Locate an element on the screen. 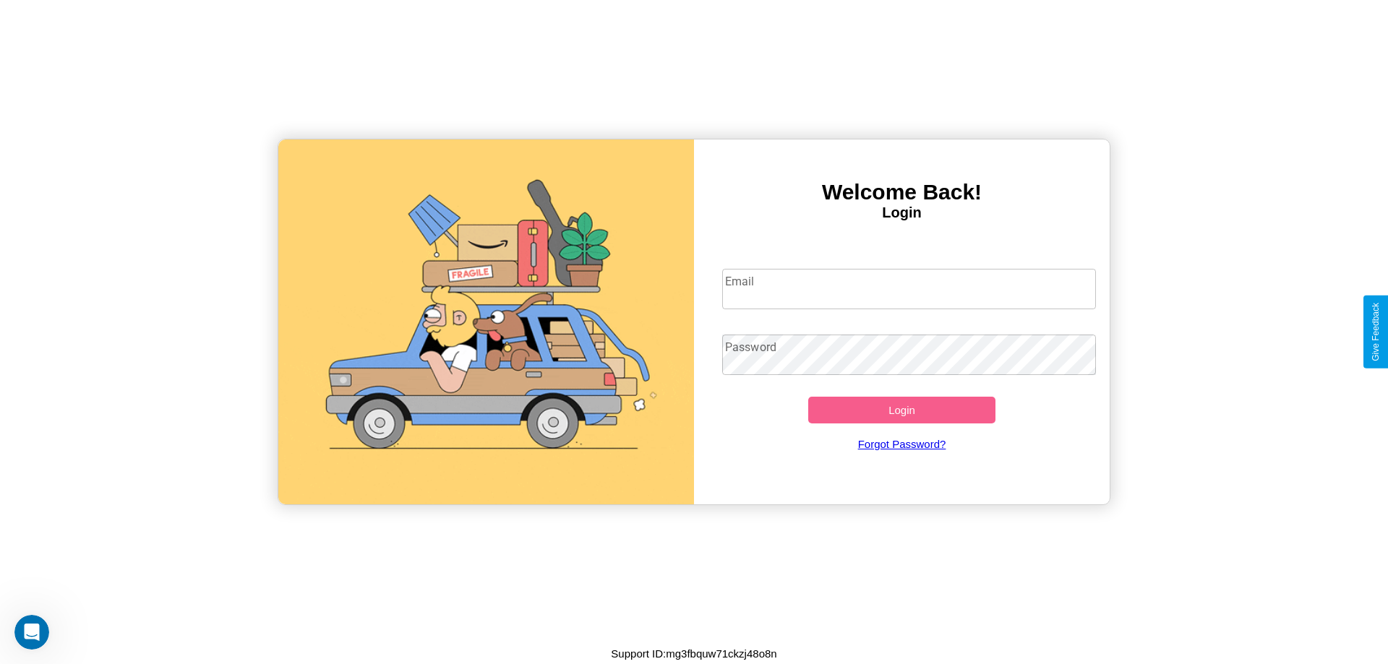 The width and height of the screenshot is (1388, 664). h3: Welcome Back! is located at coordinates (901, 192).